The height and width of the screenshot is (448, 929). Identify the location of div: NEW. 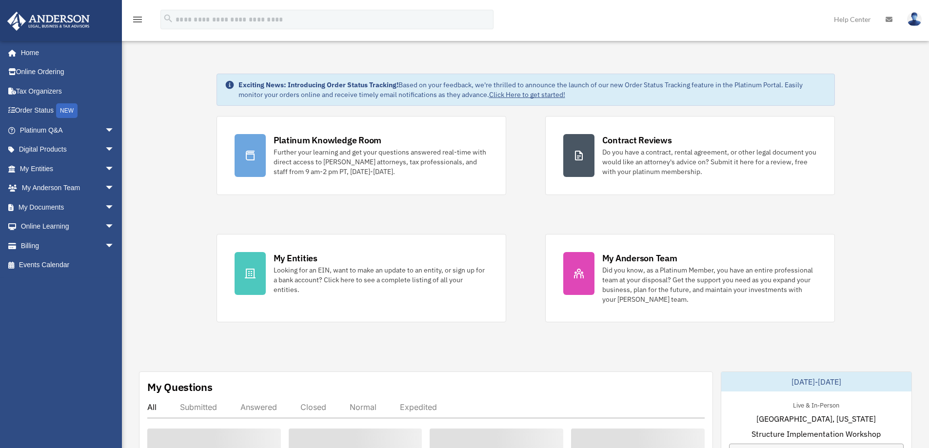
(67, 111).